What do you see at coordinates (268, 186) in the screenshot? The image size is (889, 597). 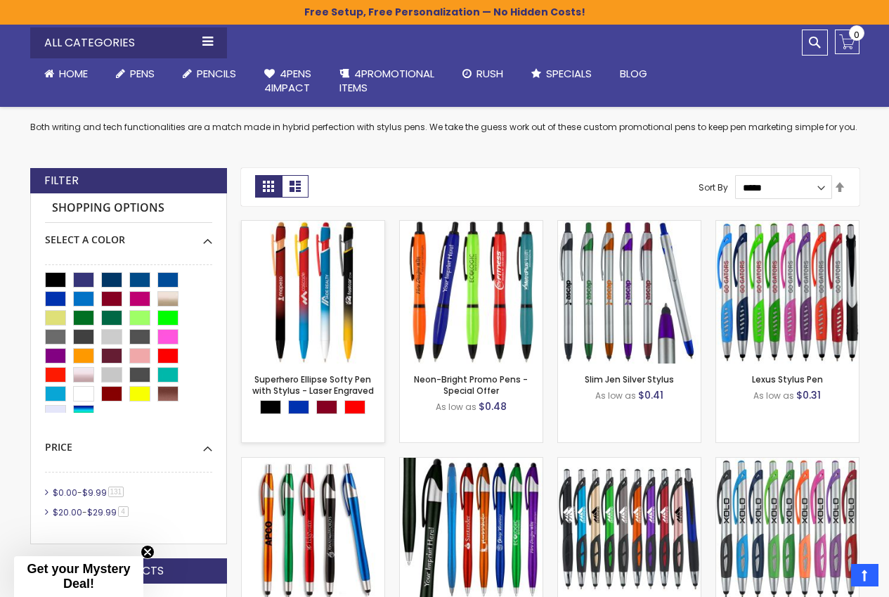 I see `strong: Grid` at bounding box center [268, 186].